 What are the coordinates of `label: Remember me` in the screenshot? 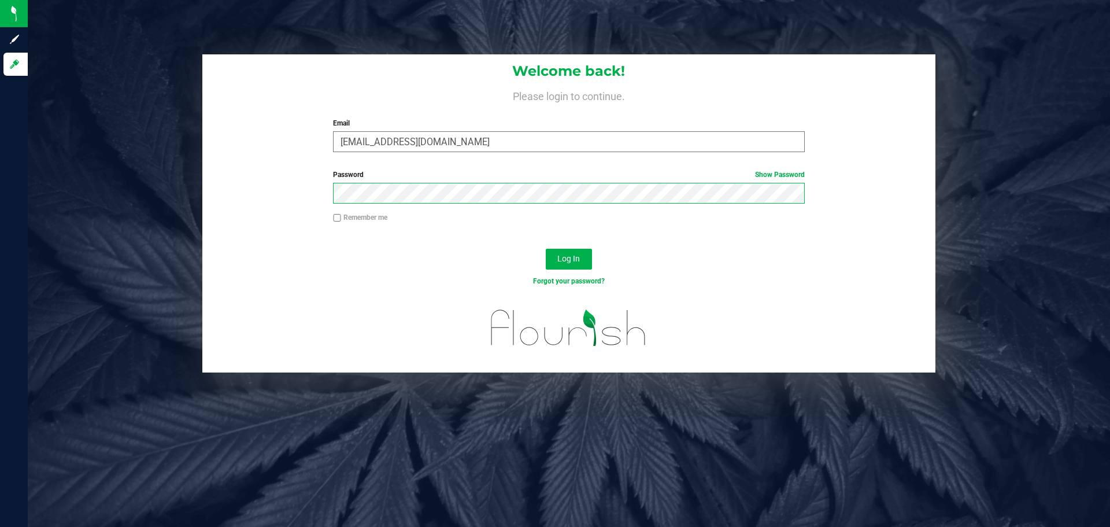 It's located at (360, 217).